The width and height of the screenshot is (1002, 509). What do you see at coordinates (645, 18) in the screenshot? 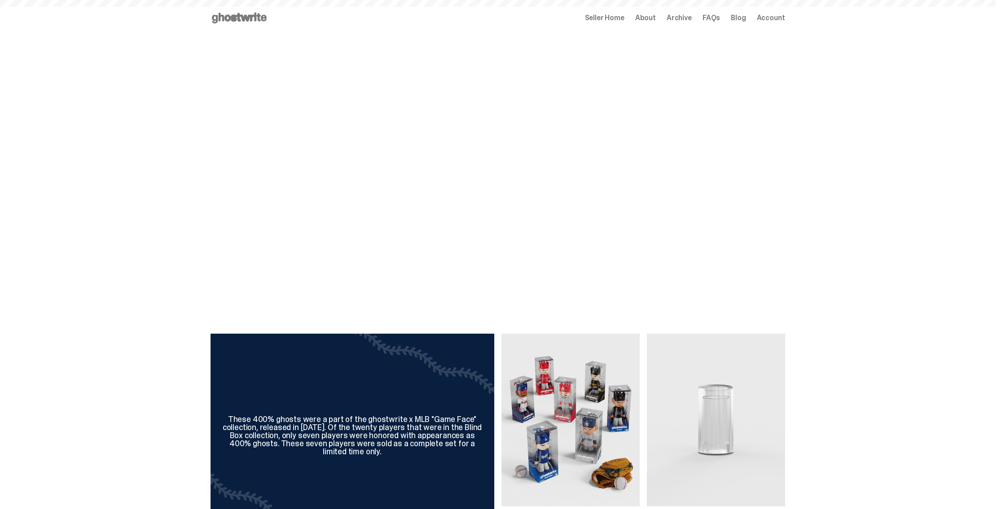
I see `span: About` at bounding box center [645, 18].